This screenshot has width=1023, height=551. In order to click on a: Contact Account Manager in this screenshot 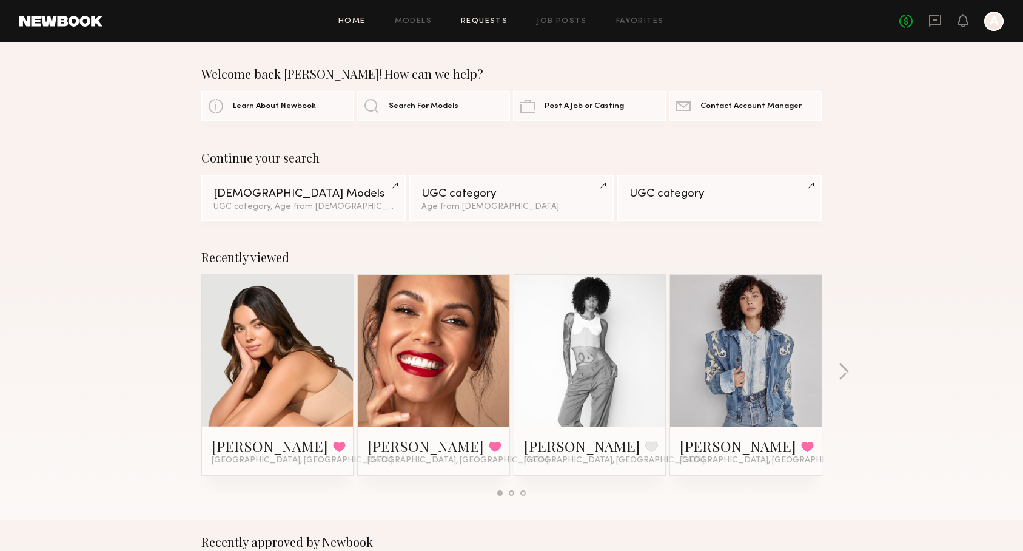, I will do `click(745, 106)`.